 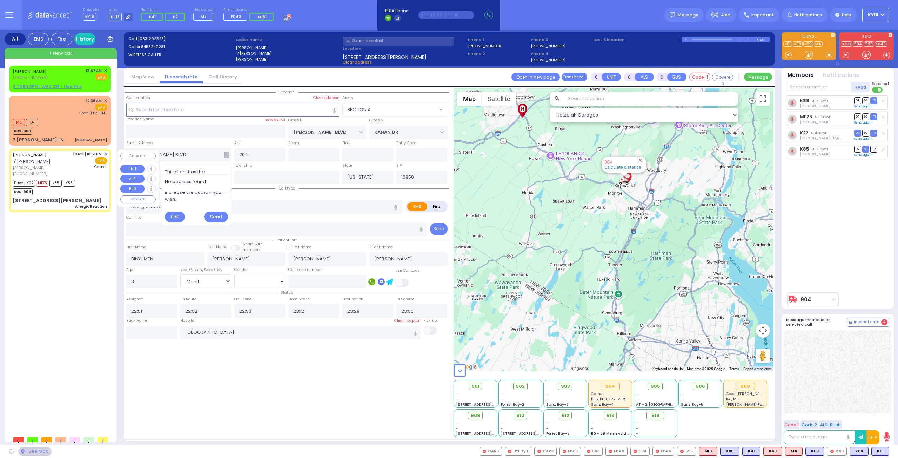 I want to click on span: EMS, so click(x=101, y=107).